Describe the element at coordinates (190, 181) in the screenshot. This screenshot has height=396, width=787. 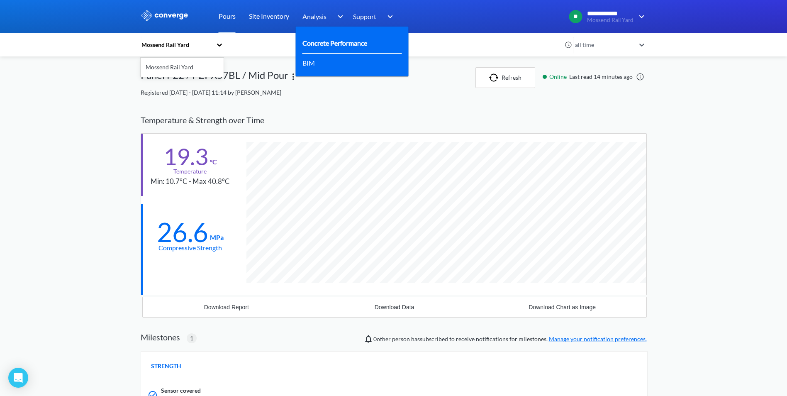
I see `div: Min: 10.7°C - Max 40.8°C` at that location.